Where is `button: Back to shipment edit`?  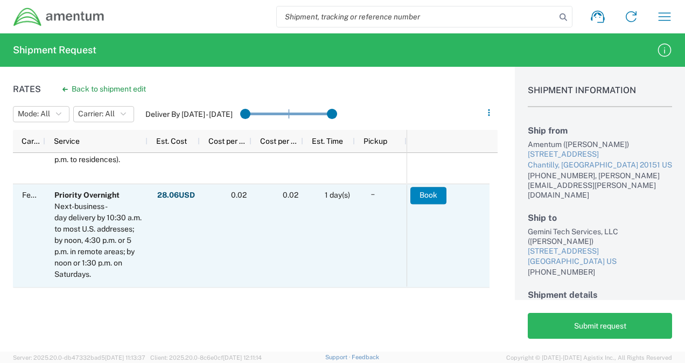
button: Back to shipment edit is located at coordinates (104, 89).